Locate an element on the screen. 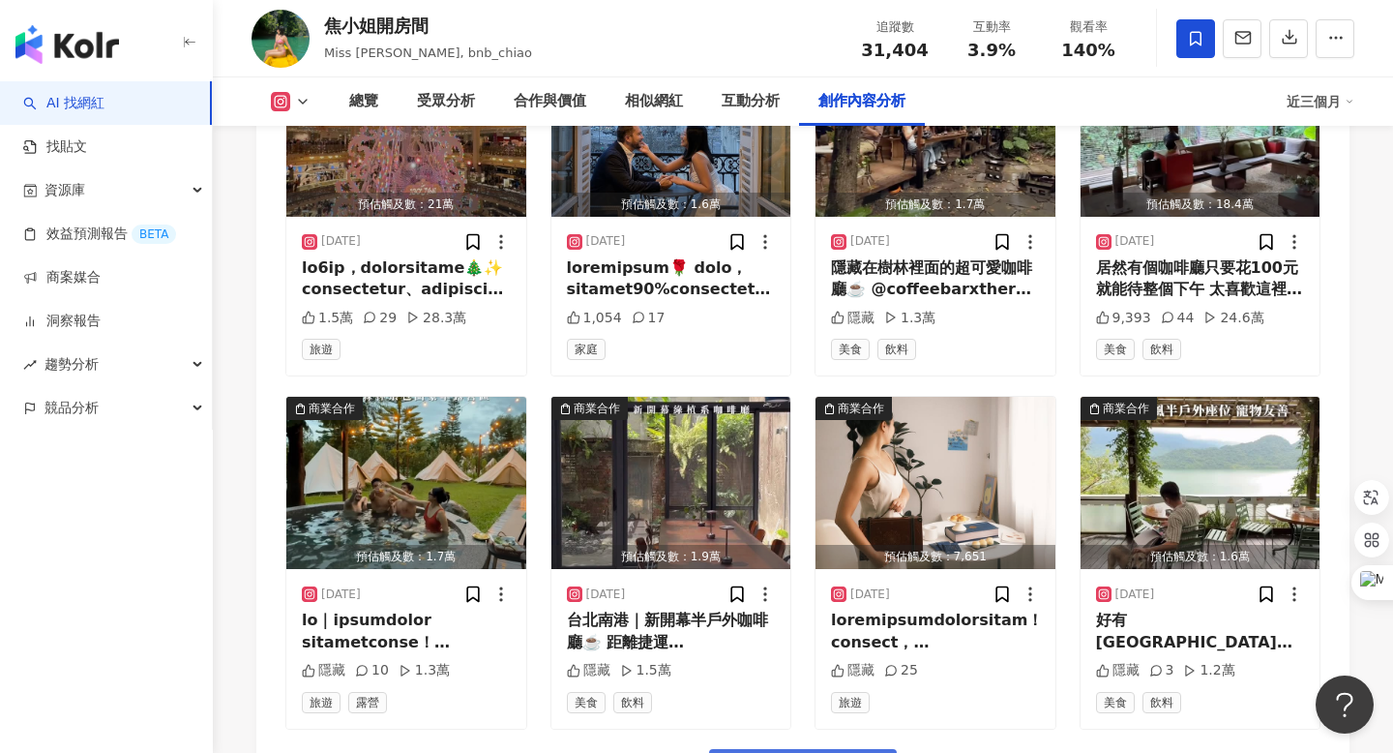  div: lo6ip，dolorsitame🎄✨ consectetur、adipiscin 🍷elitsed，doeiusmodtem～ incididuntu！labore✈️ 5 etdolo ma... is located at coordinates (406, 279).